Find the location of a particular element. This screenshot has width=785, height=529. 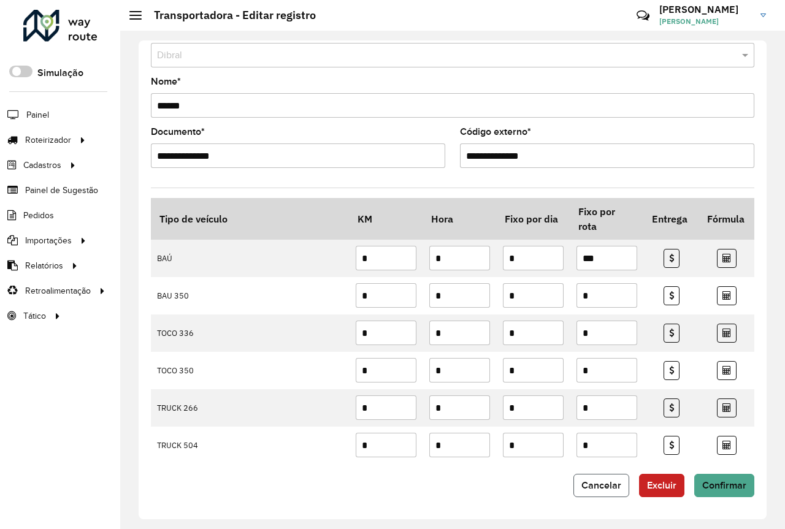

td: TOCO 350 is located at coordinates (250, 370).